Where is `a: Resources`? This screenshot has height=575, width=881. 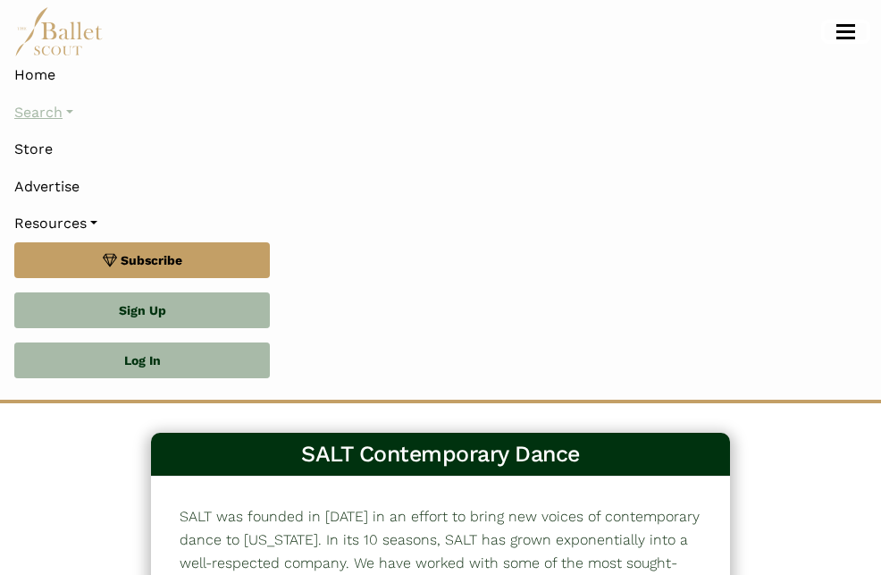
a: Resources is located at coordinates (441, 223).